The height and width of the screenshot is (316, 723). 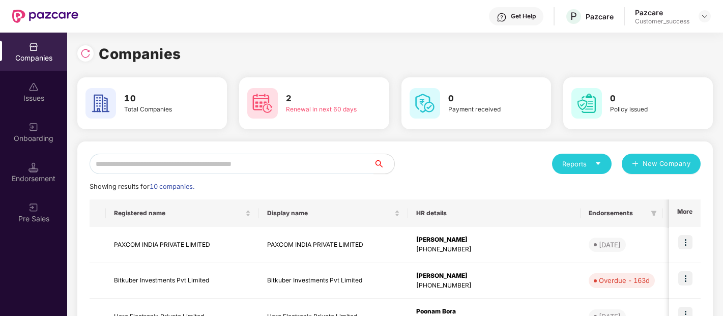 What do you see at coordinates (666, 164) in the screenshot?
I see `span: New Company` at bounding box center [666, 164].